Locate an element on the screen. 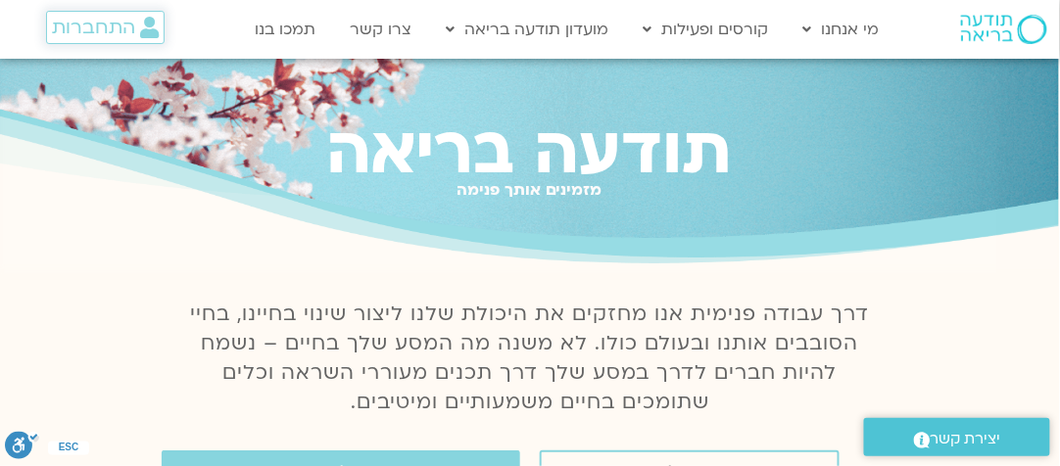 The image size is (1060, 466). p: דרך עבודה פנימית אנו מחזקים את היכולת שלנו ליצור שינוי בחיינו, בחיי הסובבים אותנו ובעולם כולו. לא... is located at coordinates (530, 358).